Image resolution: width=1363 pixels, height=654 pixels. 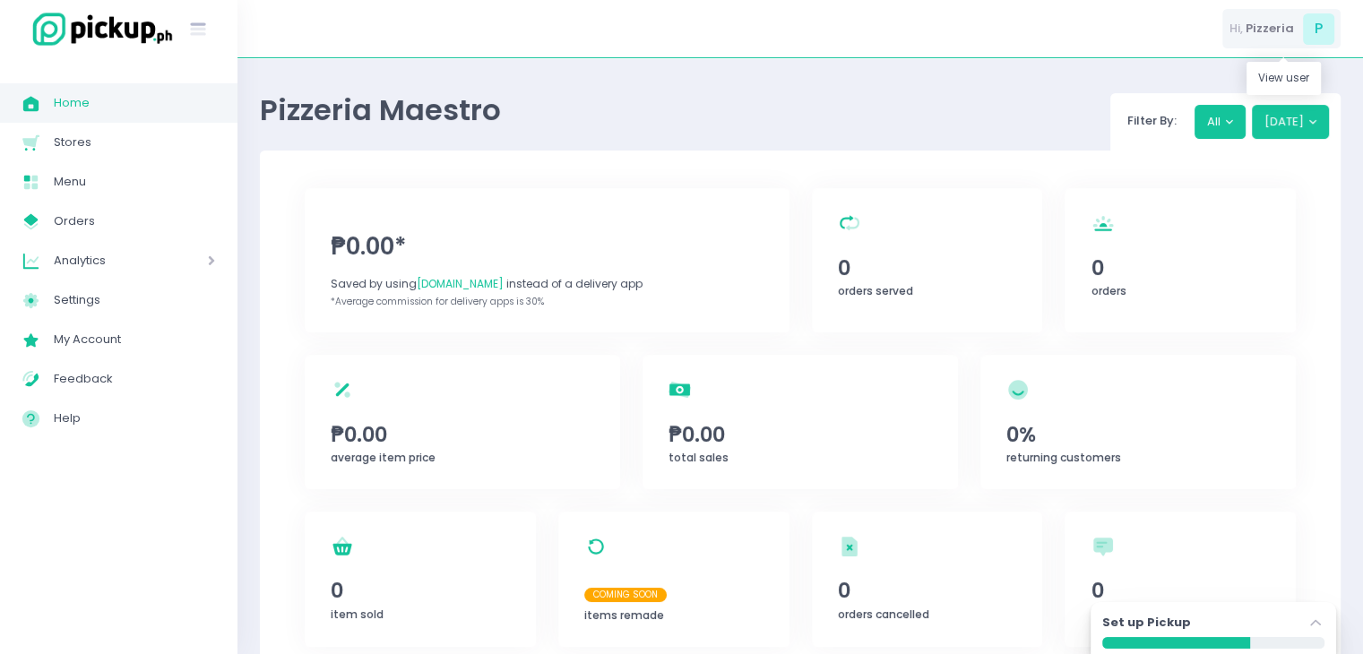 I want to click on a: 0refunded orders, so click(x=1181, y=579).